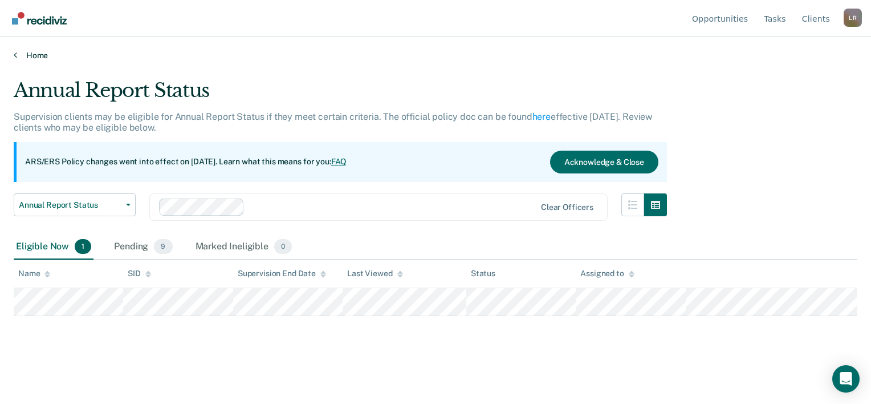 The image size is (871, 404). What do you see at coordinates (34, 273) in the screenshot?
I see `div: Name` at bounding box center [34, 273].